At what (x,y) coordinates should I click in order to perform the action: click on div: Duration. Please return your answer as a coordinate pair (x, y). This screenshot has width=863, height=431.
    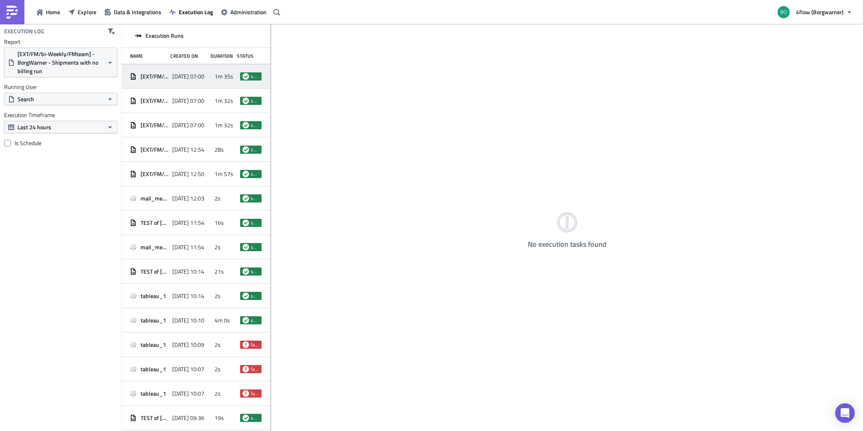
    Looking at the image, I should click on (222, 56).